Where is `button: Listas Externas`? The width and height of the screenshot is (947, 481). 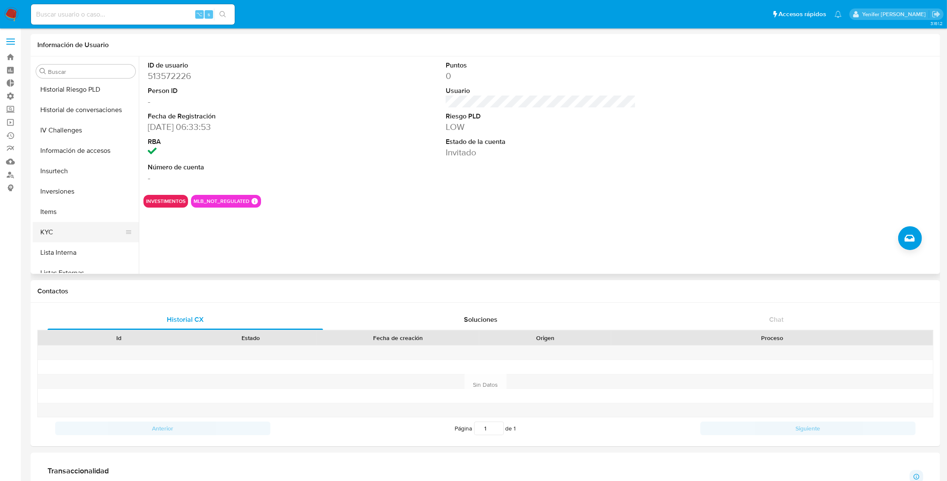
button: Listas Externas is located at coordinates (86, 273).